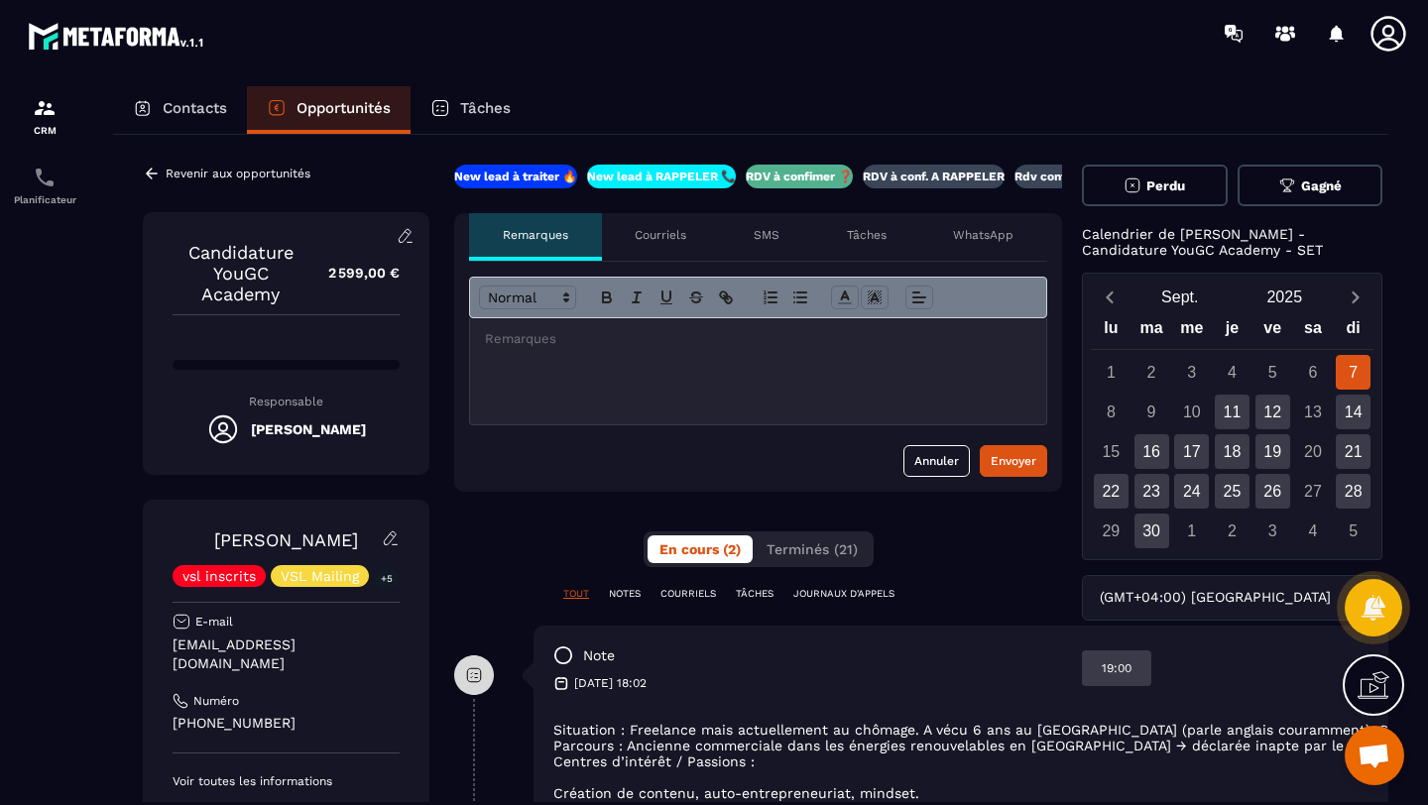 The height and width of the screenshot is (805, 1428). I want to click on p: +5, so click(387, 578).